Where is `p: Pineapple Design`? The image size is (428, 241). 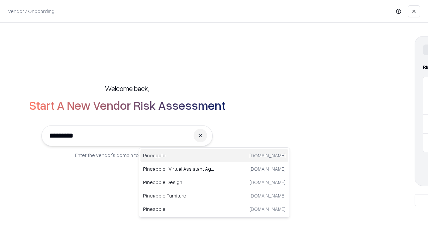
p: Pineapple Design is located at coordinates (179, 182).